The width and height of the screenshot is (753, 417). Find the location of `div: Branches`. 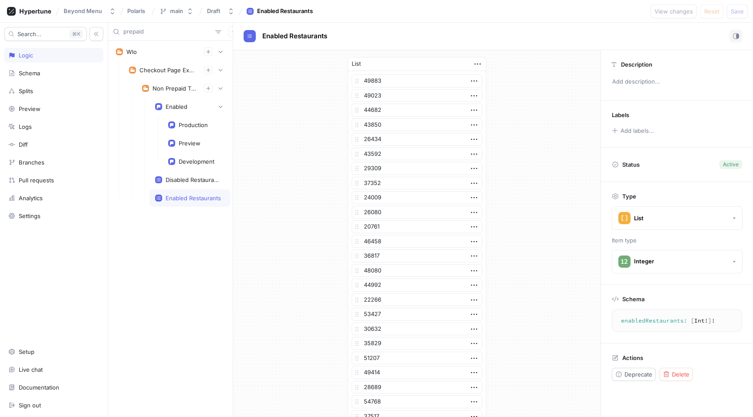

div: Branches is located at coordinates (31, 163).